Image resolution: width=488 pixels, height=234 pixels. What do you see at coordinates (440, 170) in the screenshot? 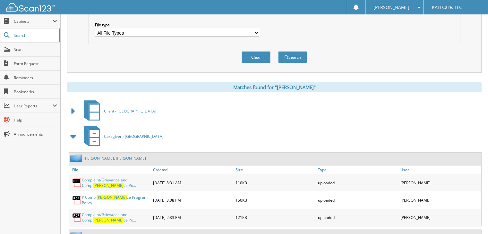
I see `a: User` at bounding box center [440, 170].